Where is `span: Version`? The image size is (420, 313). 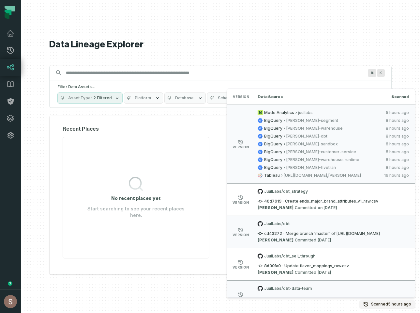
span: Version is located at coordinates (241, 97).